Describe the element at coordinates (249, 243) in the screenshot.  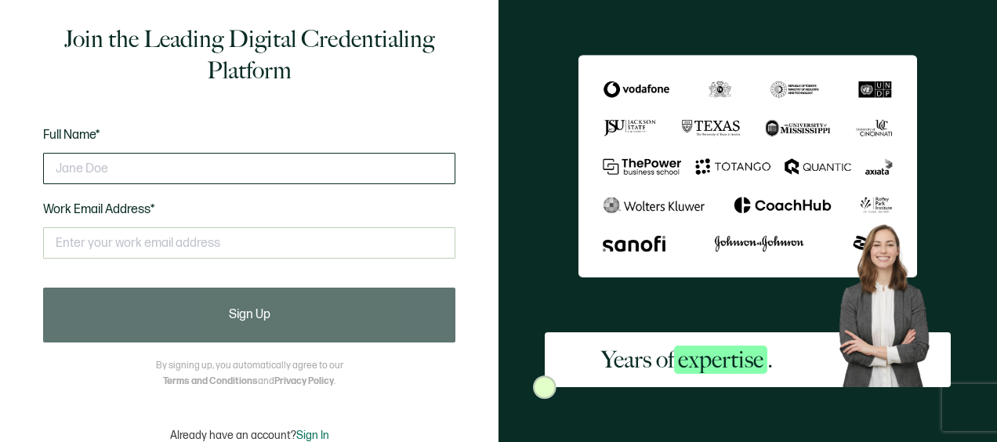
I see `input: Enter your work email address` at that location.